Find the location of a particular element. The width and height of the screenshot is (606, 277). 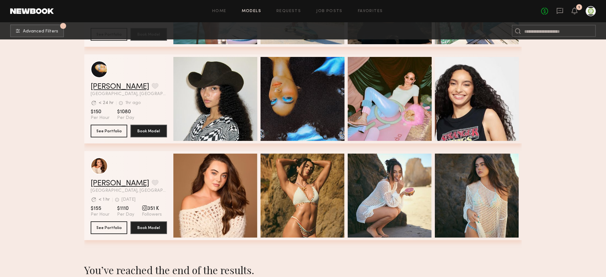

a: Models is located at coordinates (251, 11).